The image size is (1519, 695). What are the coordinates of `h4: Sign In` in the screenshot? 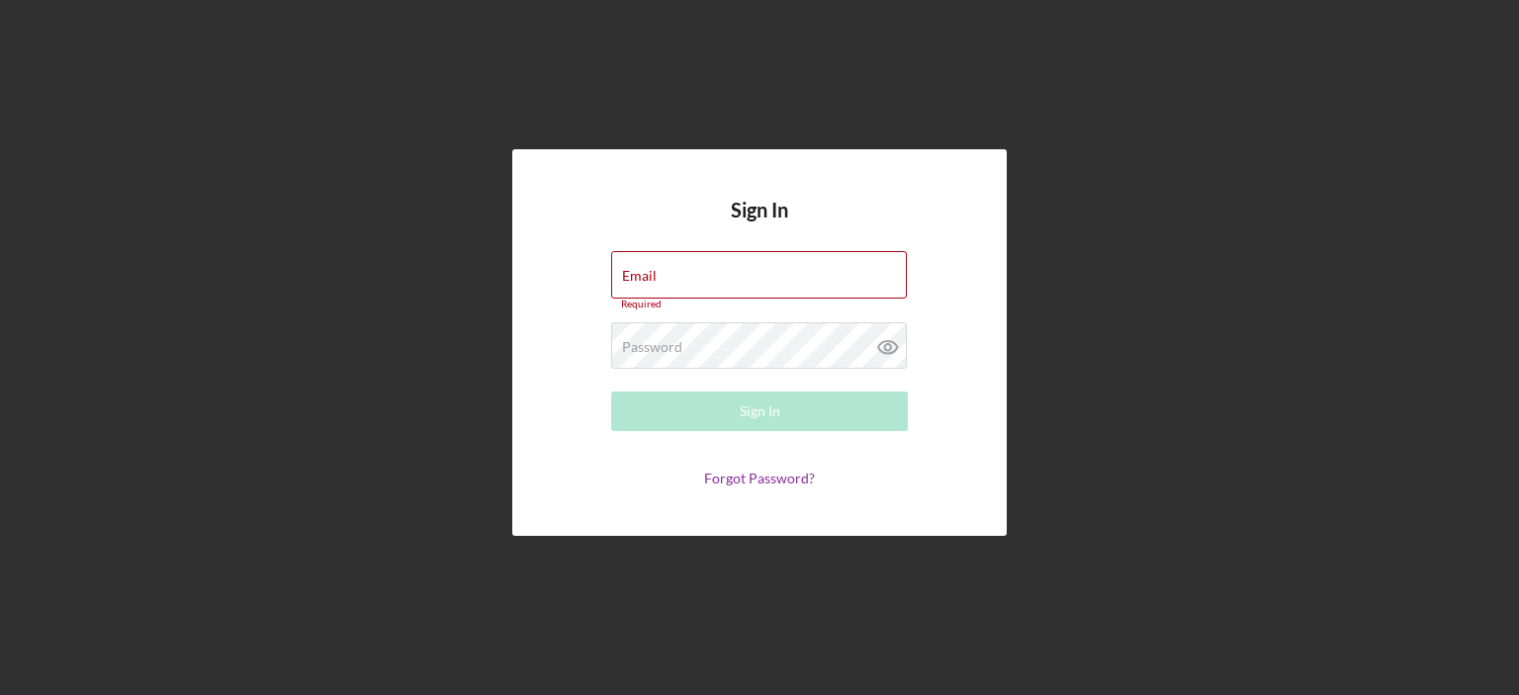 It's located at (759, 224).